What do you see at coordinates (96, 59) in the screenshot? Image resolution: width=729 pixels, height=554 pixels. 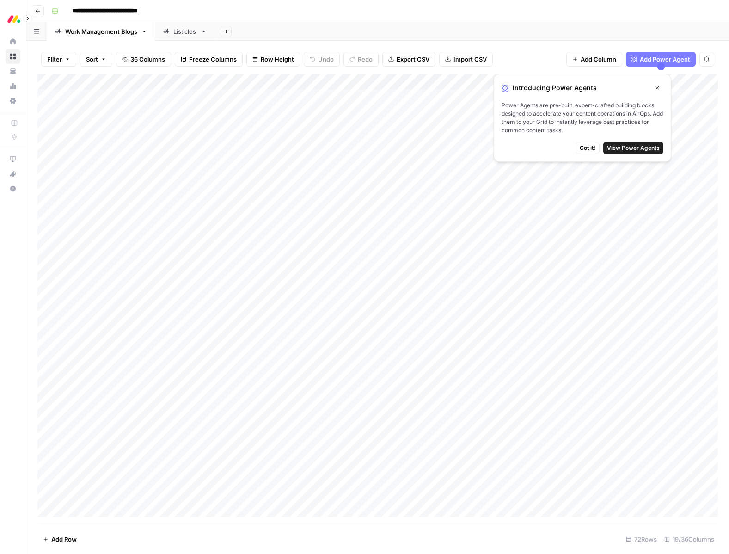 I see `button: Sort` at bounding box center [96, 59].